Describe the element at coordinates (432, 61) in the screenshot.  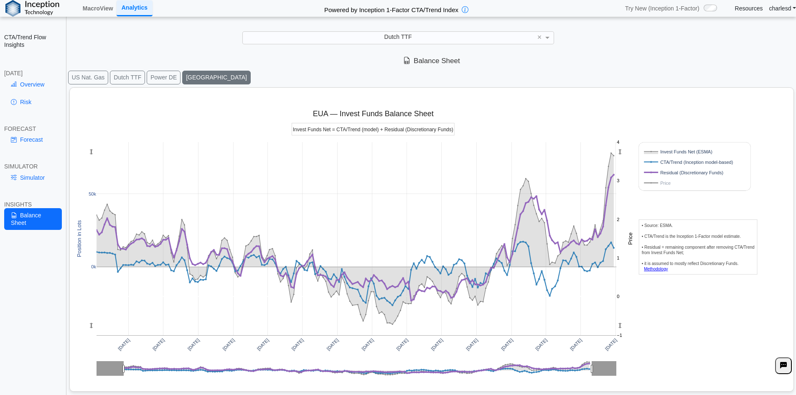
I see `span: Balance Sheet` at that location.